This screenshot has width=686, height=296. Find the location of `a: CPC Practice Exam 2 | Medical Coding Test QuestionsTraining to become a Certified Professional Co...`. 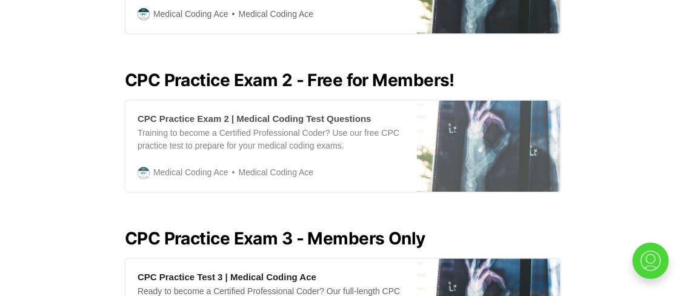

a: CPC Practice Exam 2 | Medical Coding Test QuestionsTraining to become a Certified Professional Co... is located at coordinates (343, 146).